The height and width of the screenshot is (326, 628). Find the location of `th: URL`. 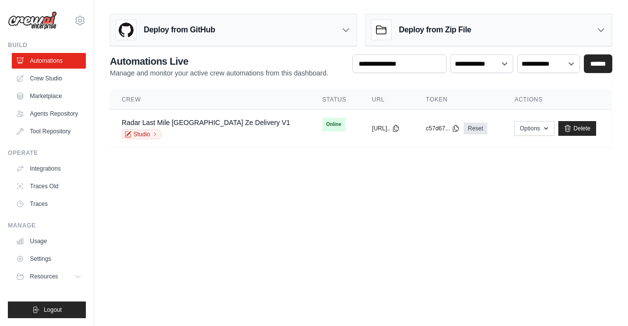

th: URL is located at coordinates (387, 100).